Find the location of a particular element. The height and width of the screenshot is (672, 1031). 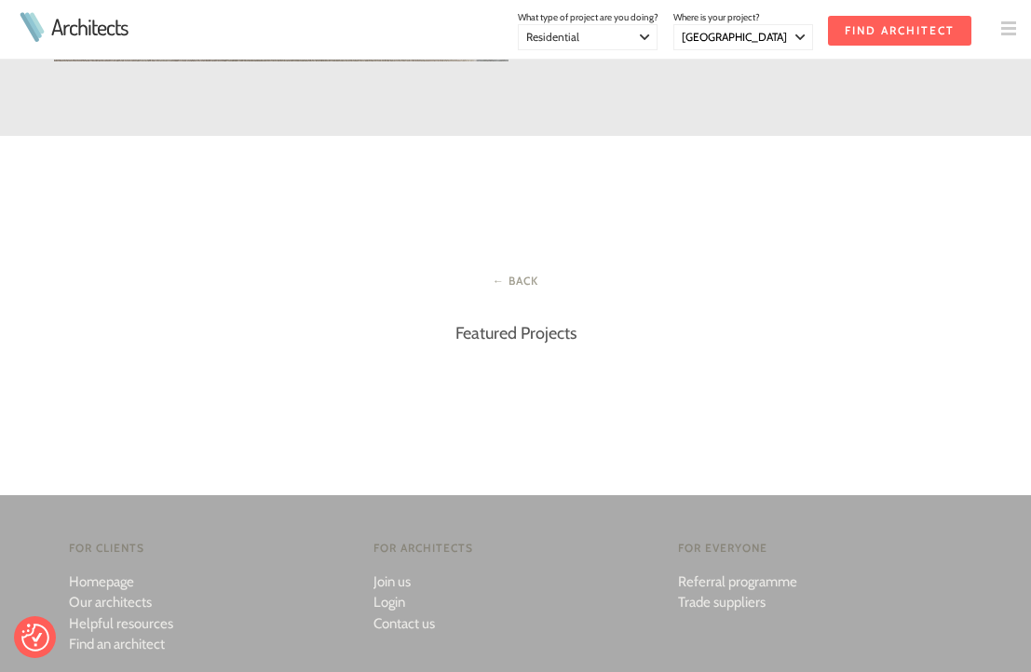

a: Architects is located at coordinates (89, 27).